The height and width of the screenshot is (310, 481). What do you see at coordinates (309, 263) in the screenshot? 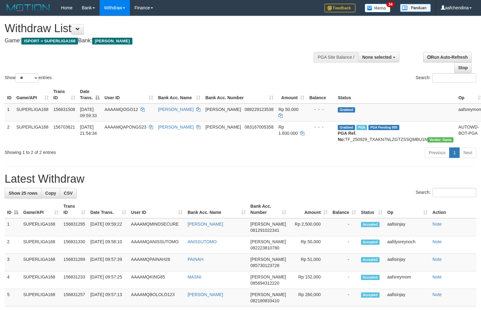
I see `td: Rp 51,000` at bounding box center [309, 263].